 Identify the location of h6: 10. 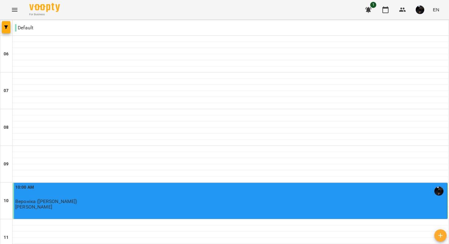
(6, 201).